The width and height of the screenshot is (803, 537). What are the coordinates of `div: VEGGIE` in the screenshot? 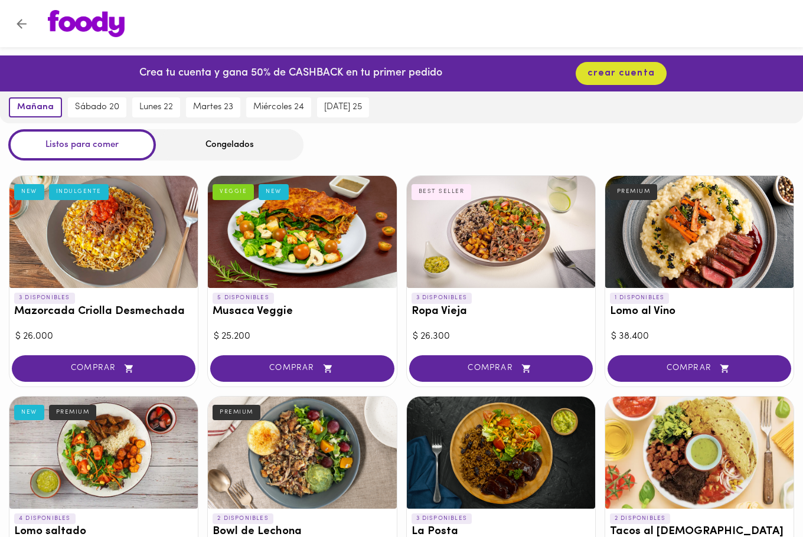 It's located at (233, 192).